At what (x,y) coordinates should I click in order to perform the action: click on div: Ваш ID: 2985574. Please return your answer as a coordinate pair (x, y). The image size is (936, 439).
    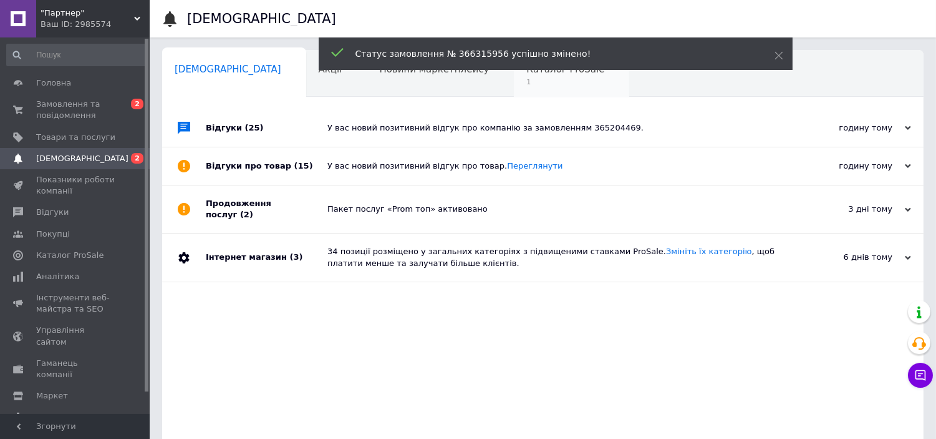
    Looking at the image, I should click on (95, 24).